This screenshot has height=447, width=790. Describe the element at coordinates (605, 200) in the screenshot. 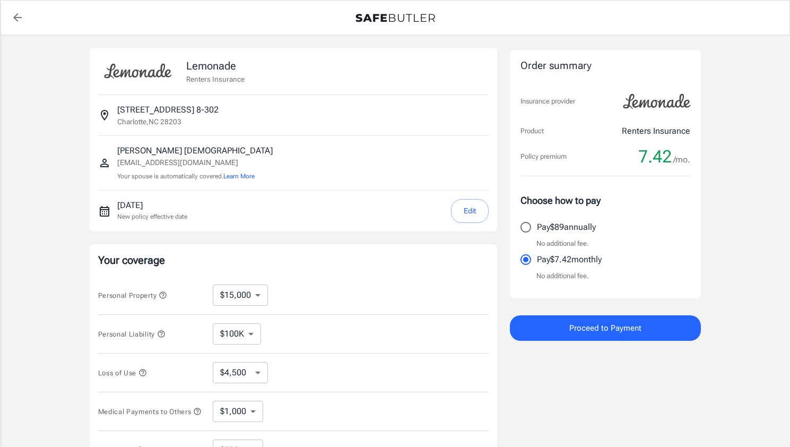

I see `p: Choose how to pay` at that location.